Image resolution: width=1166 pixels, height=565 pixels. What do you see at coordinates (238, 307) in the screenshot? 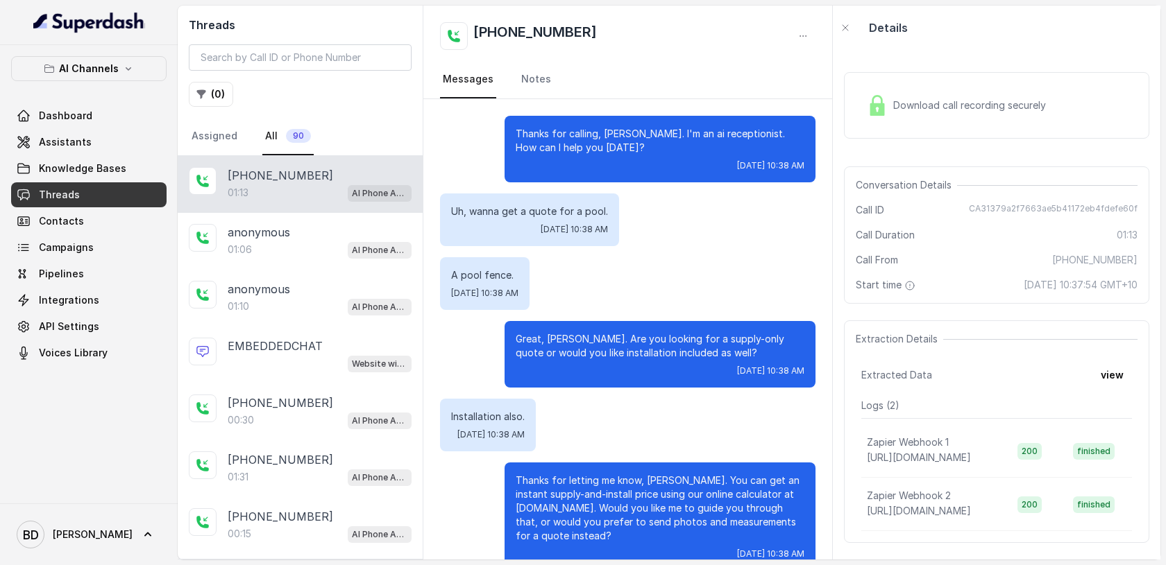
I see `p: 01:10` at bounding box center [238, 307].